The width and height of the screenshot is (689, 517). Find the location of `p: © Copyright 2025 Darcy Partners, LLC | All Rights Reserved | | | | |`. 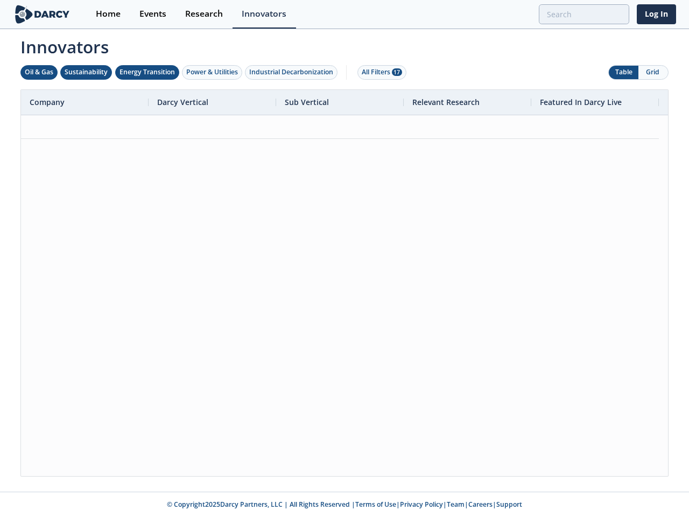

p: © Copyright 2025 Darcy Partners, LLC | All Rights Reserved | | | | | is located at coordinates (344, 504).